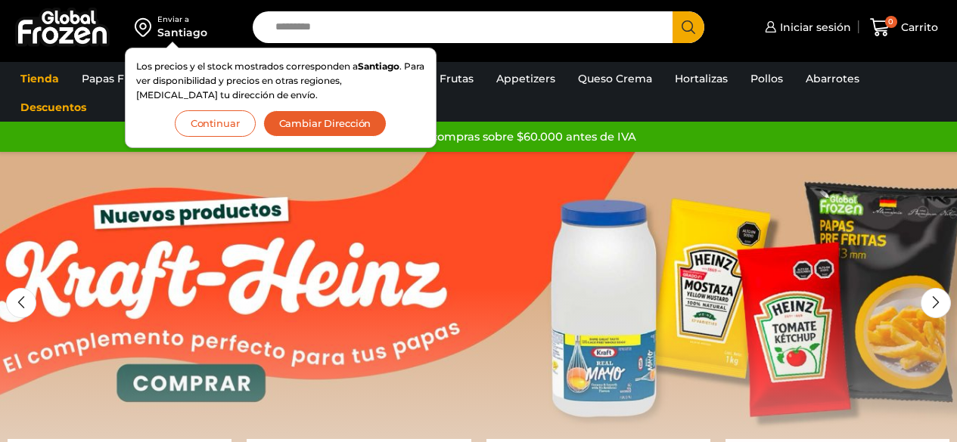 This screenshot has height=442, width=957. I want to click on strong: Santiago, so click(378, 66).